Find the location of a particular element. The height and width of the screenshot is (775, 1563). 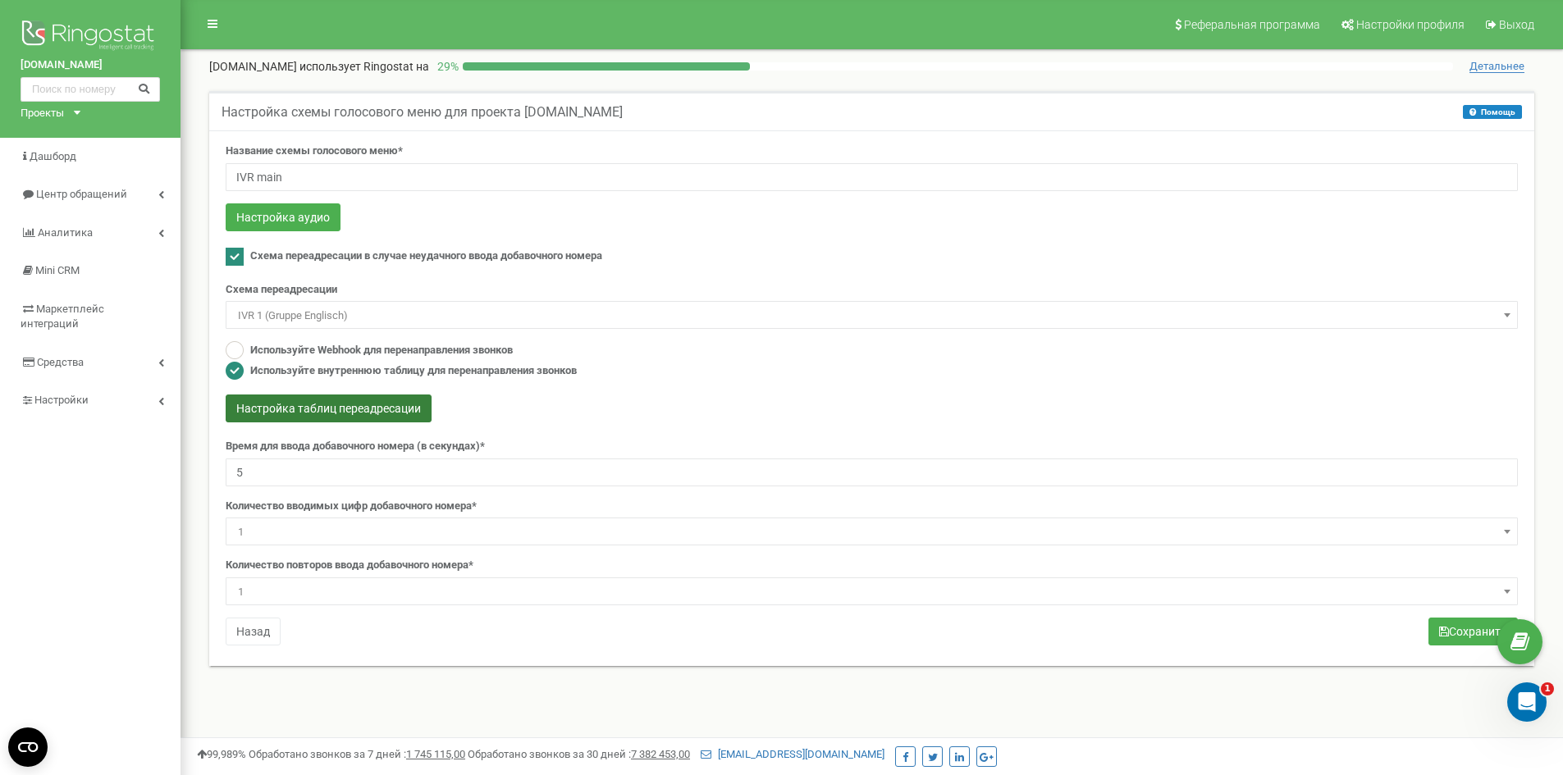

span: Реферальная программа is located at coordinates (1252, 25).